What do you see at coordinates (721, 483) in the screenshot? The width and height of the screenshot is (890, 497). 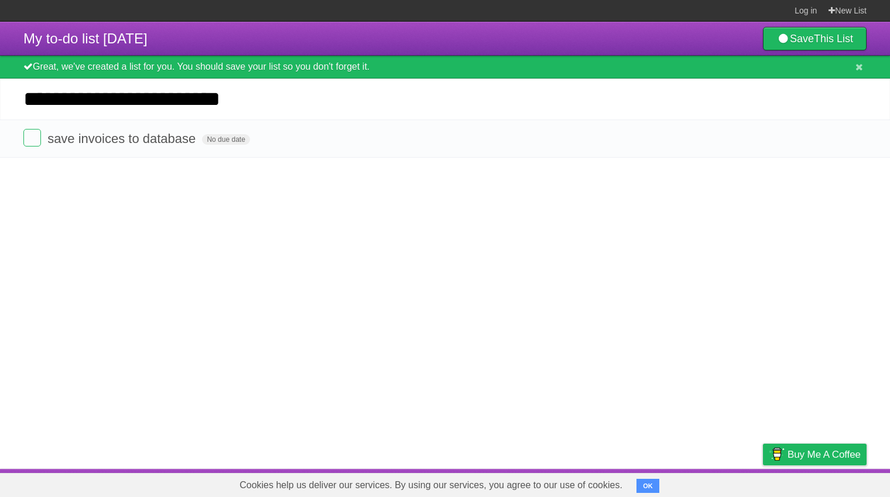 I see `a: Terms` at bounding box center [721, 483].